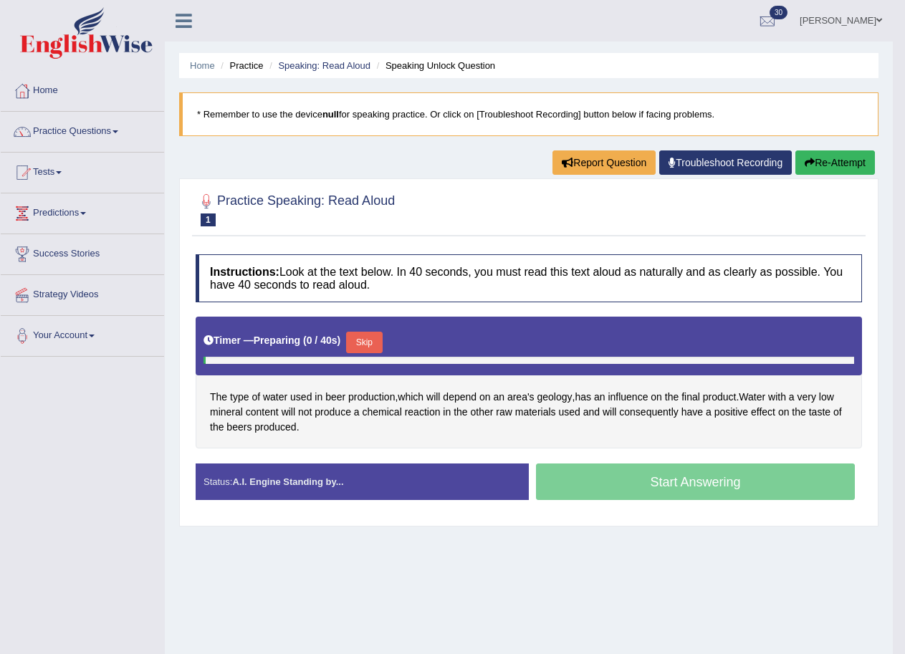 This screenshot has height=654, width=905. I want to click on div: Status:, so click(362, 482).